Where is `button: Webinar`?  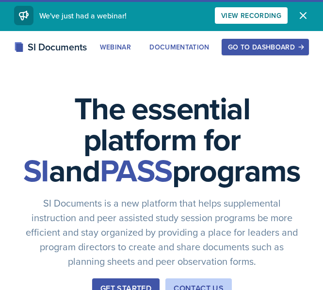
button: Webinar is located at coordinates (116, 47).